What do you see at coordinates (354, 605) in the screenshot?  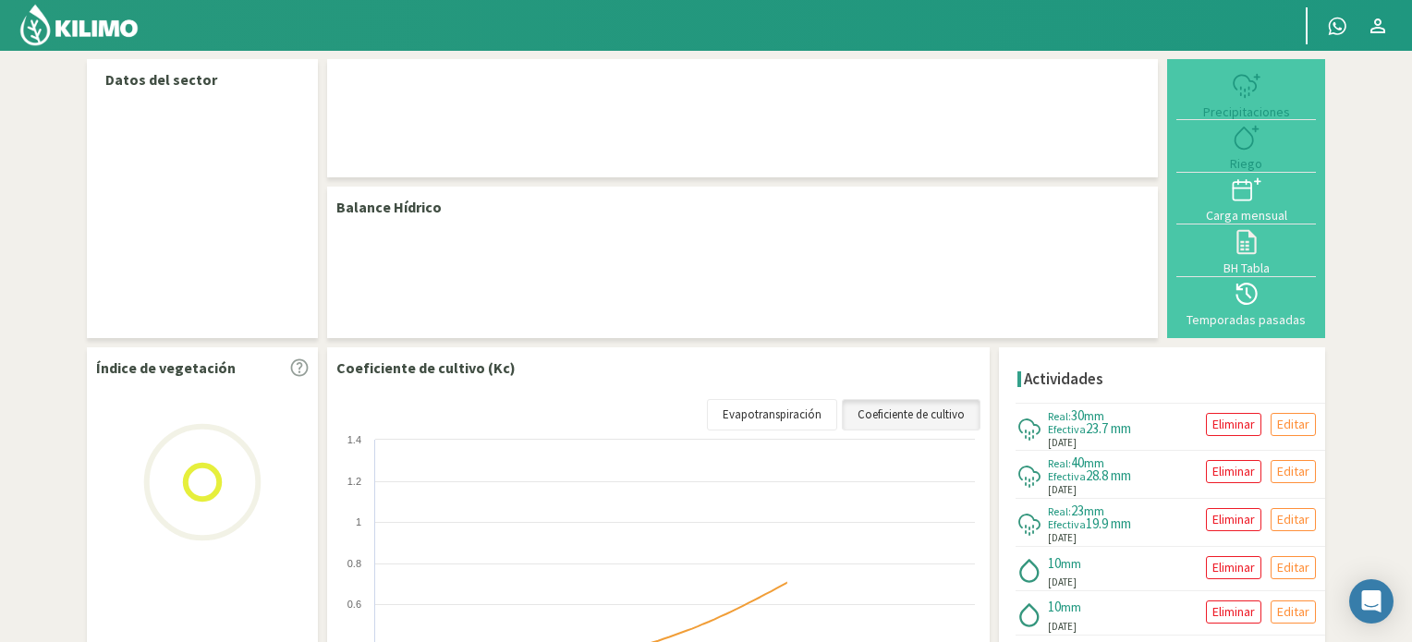 I see `text: 0.6` at bounding box center [354, 605].